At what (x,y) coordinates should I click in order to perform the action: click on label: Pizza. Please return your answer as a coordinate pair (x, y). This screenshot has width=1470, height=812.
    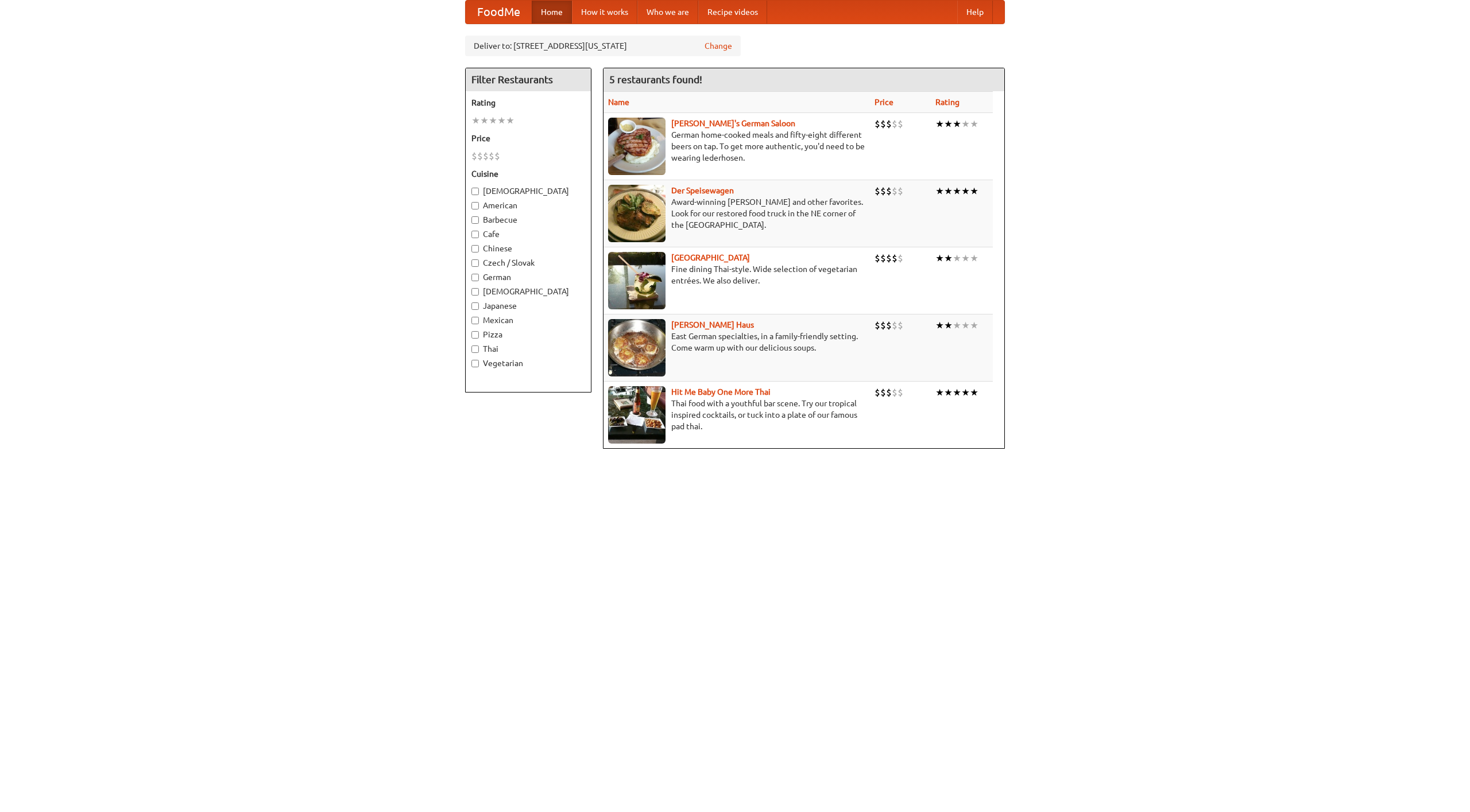
    Looking at the image, I should click on (529, 335).